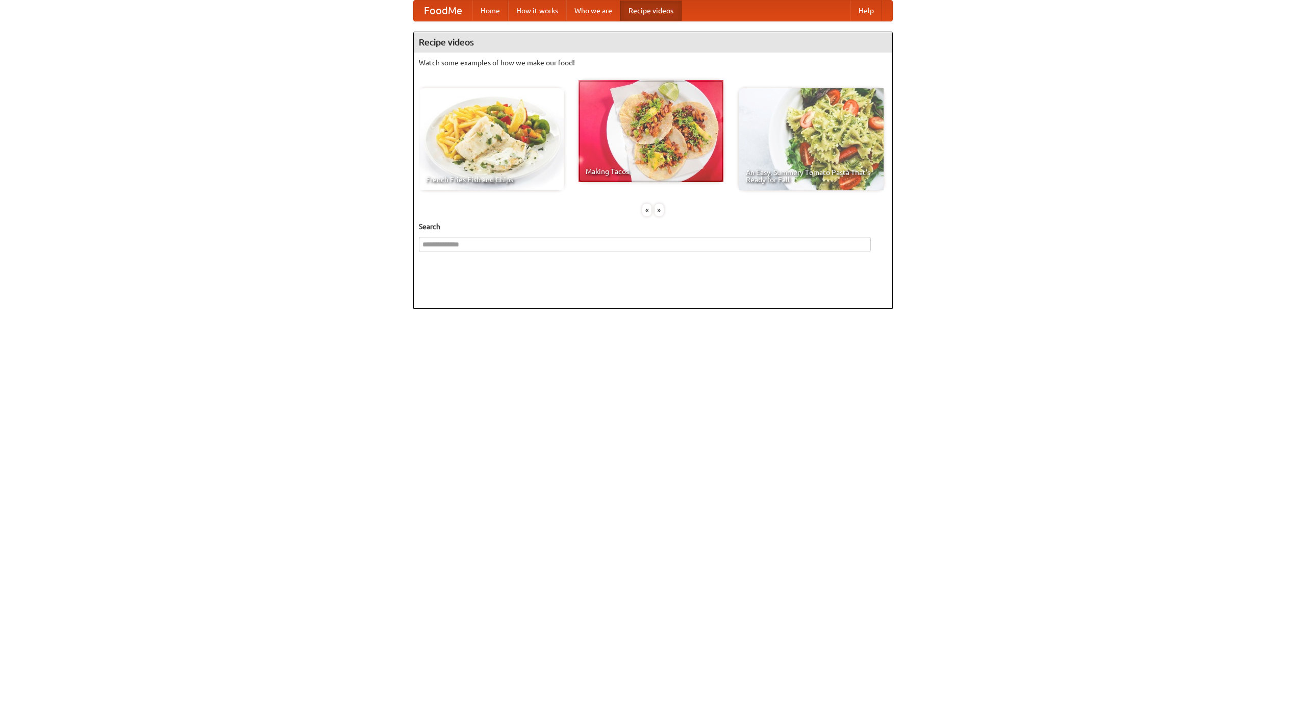  I want to click on h4: Recipe videos, so click(653, 42).